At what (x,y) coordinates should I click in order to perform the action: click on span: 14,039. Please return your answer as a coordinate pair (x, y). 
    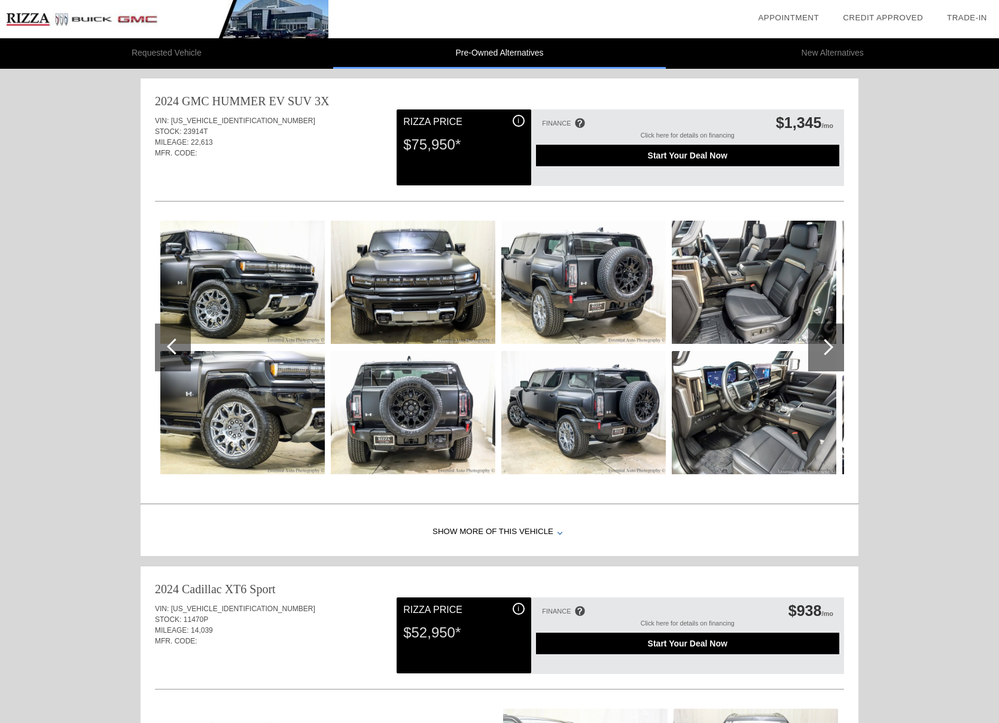
    Looking at the image, I should click on (202, 630).